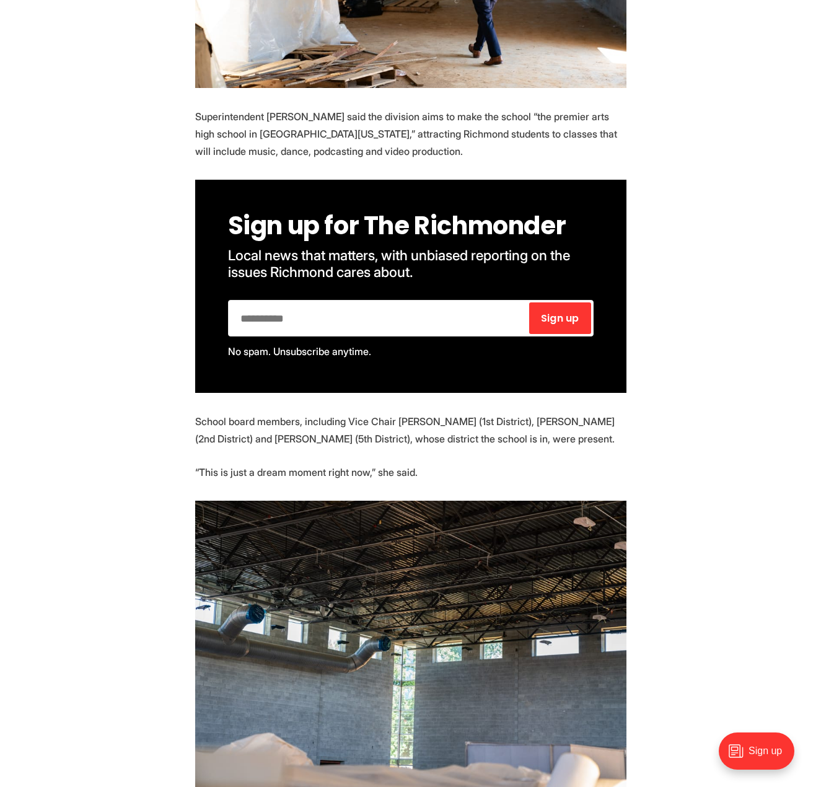  I want to click on span: Sign up, so click(560, 319).